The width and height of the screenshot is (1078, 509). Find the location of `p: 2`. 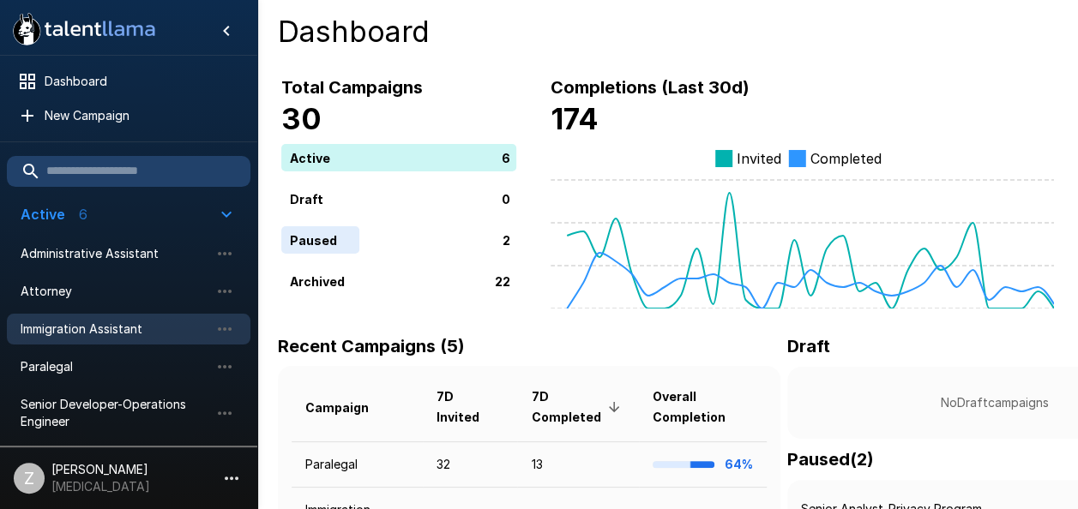

p: 2 is located at coordinates (506, 239).